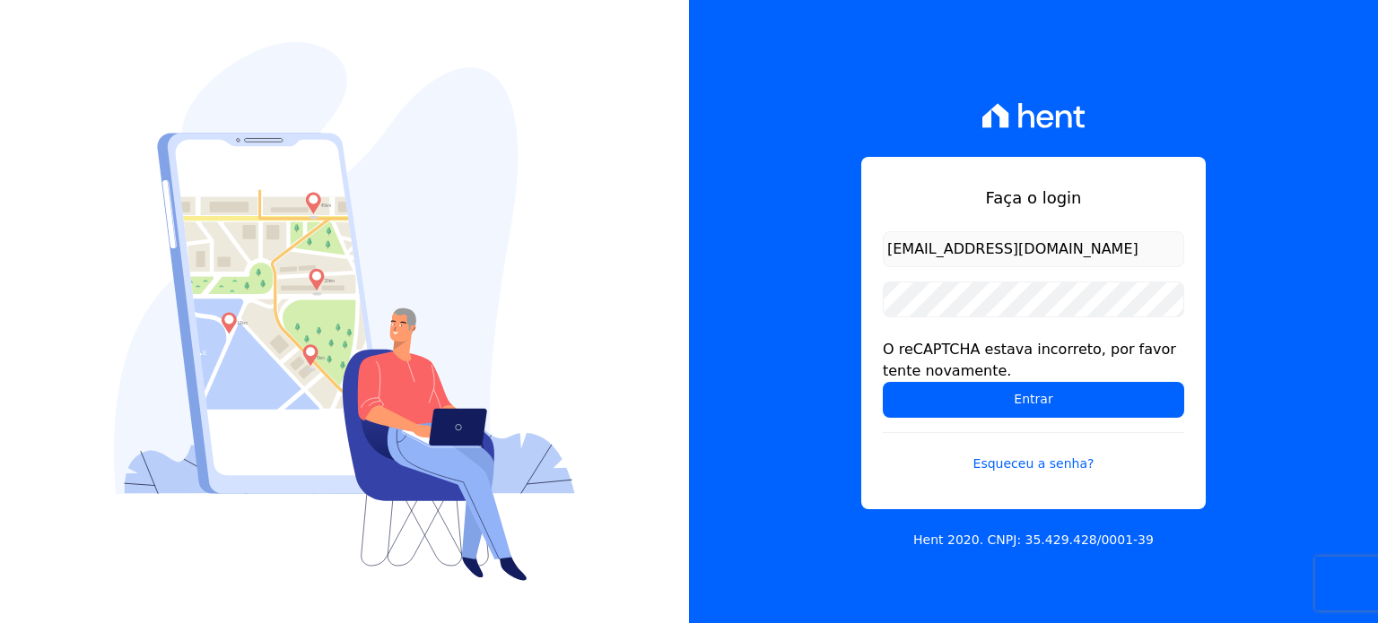 This screenshot has height=623, width=1378. I want to click on img: Login, so click(344, 311).